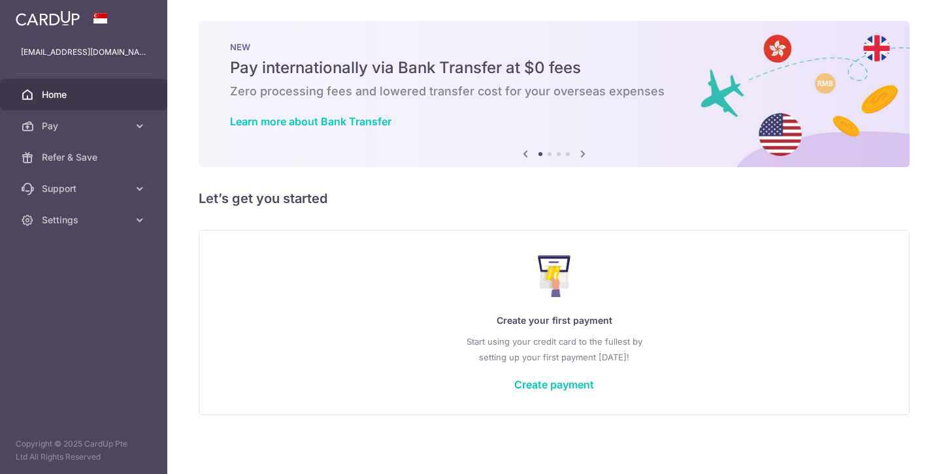  Describe the element at coordinates (85, 95) in the screenshot. I see `span: Home` at that location.